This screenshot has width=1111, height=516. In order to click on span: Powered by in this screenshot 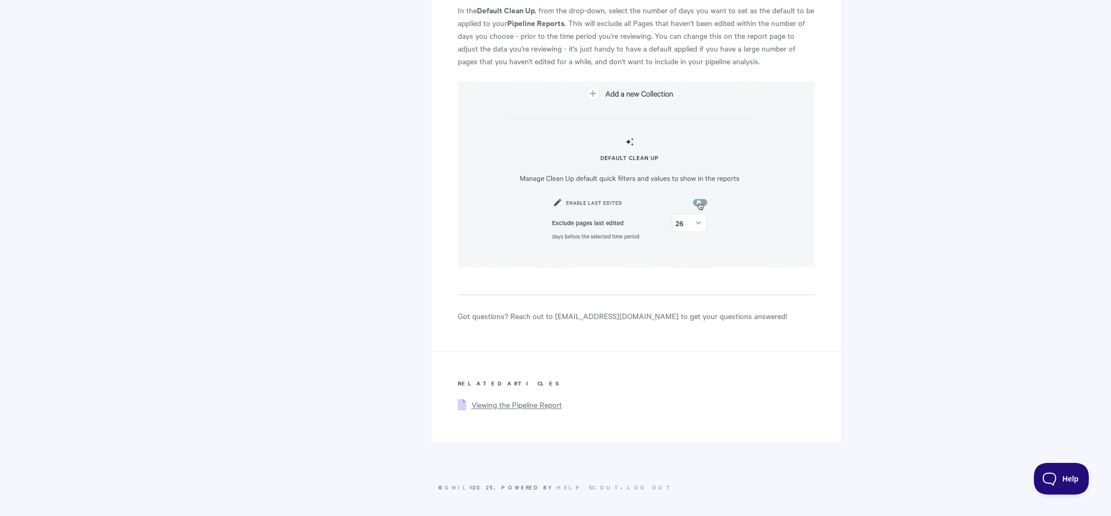, I will do `click(561, 487)`.